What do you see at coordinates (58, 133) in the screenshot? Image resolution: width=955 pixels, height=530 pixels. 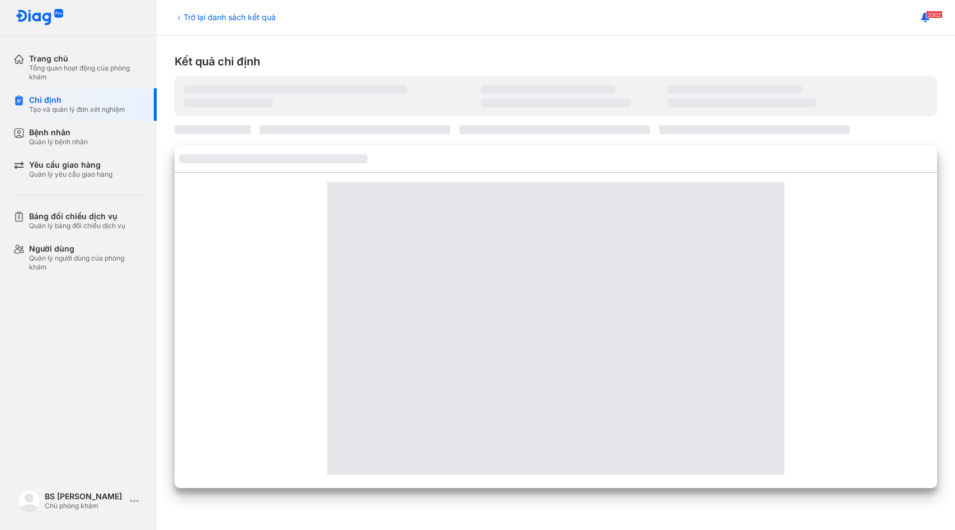 I see `div: Bệnh nhân` at bounding box center [58, 133].